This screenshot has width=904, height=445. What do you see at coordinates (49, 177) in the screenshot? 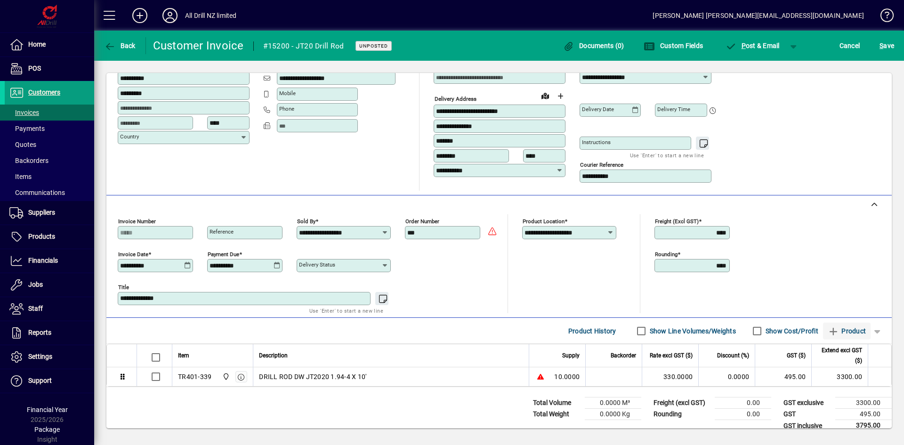
I see `a: Items` at bounding box center [49, 177].